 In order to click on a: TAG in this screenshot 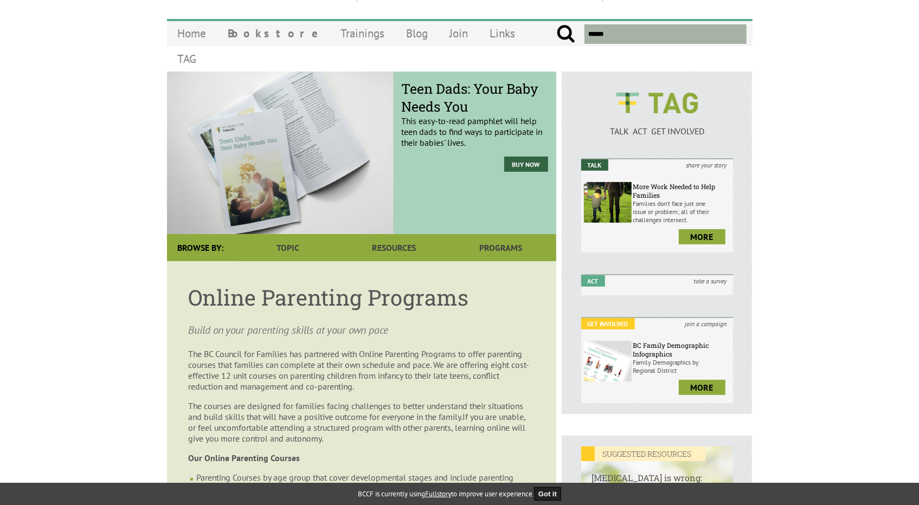, I will do `click(187, 59)`.